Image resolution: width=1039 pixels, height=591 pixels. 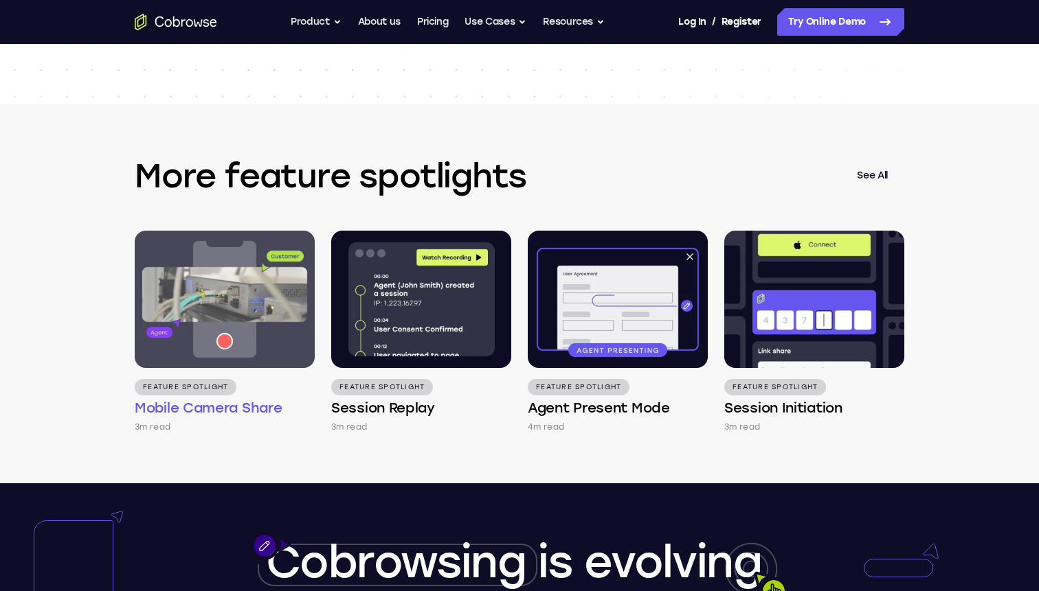 I want to click on img: Agent Present Mode, so click(x=618, y=300).